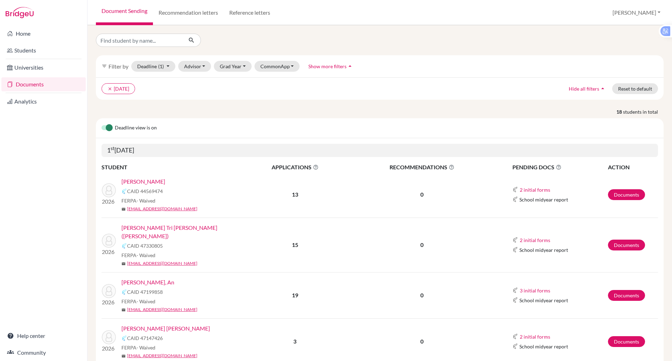 This screenshot has height=361, width=672. Describe the element at coordinates (43, 353) in the screenshot. I see `a: Community` at that location.